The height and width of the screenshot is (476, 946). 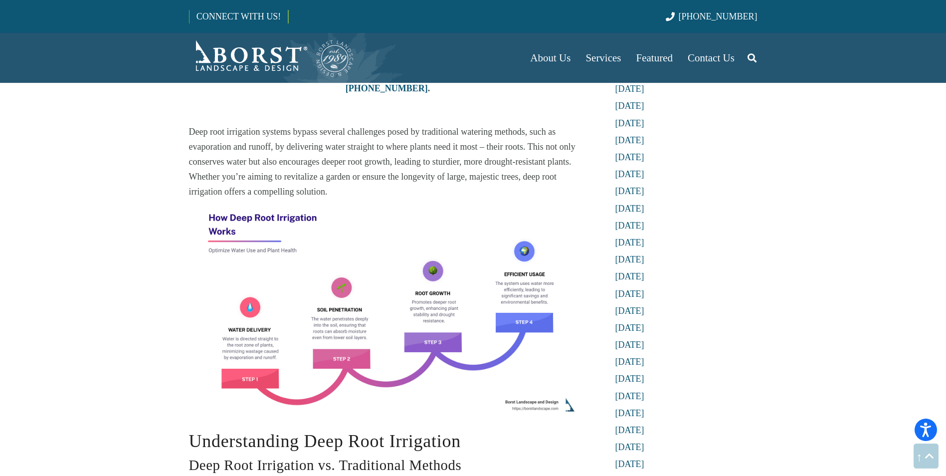 I want to click on span: Featured, so click(x=654, y=58).